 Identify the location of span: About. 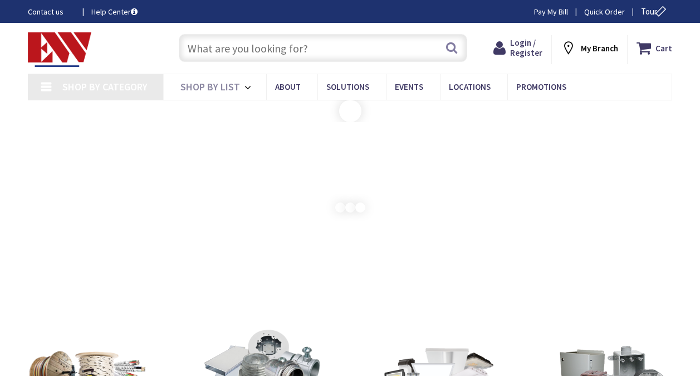
(288, 86).